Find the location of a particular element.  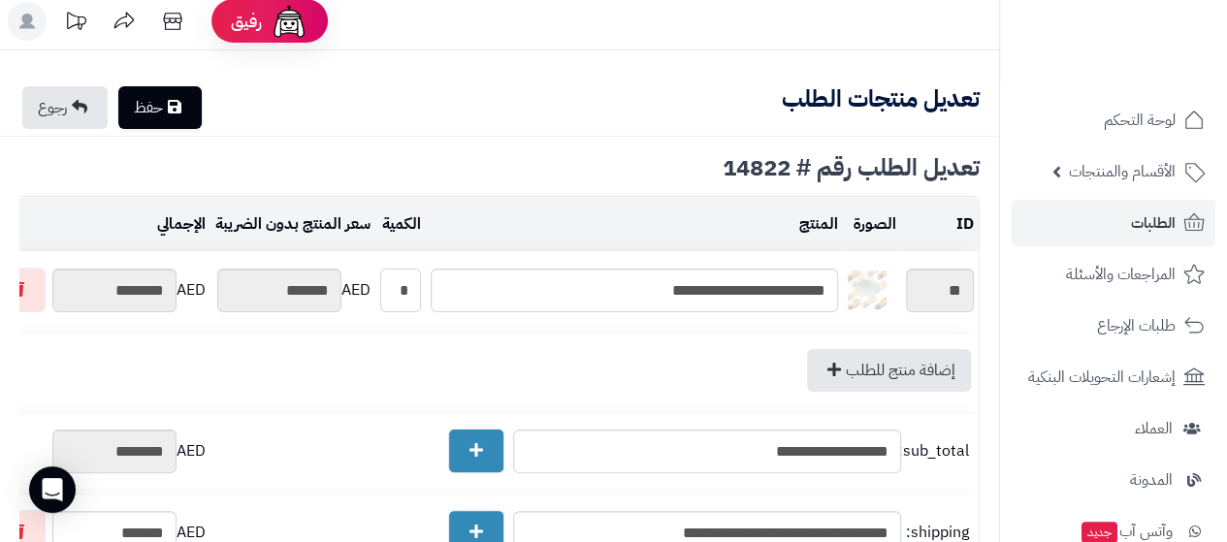

a: العملاء is located at coordinates (1113, 429).